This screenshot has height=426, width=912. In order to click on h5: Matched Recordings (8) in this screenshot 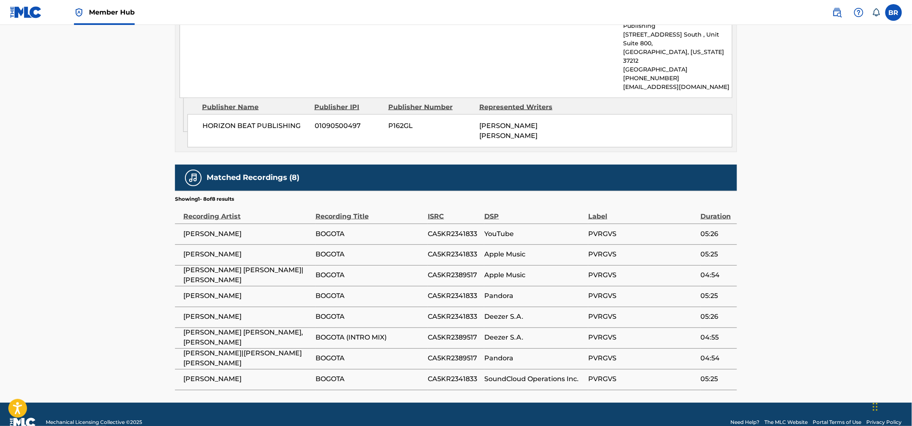, I will do `click(253, 177)`.